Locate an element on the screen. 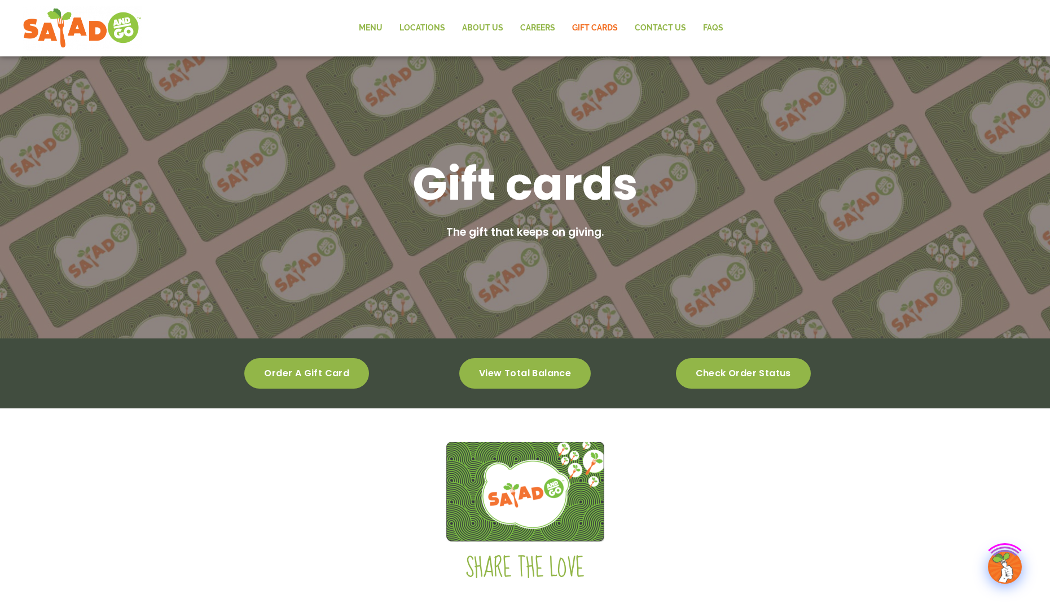 The height and width of the screenshot is (612, 1050). h2: Share the love is located at coordinates (525, 569).